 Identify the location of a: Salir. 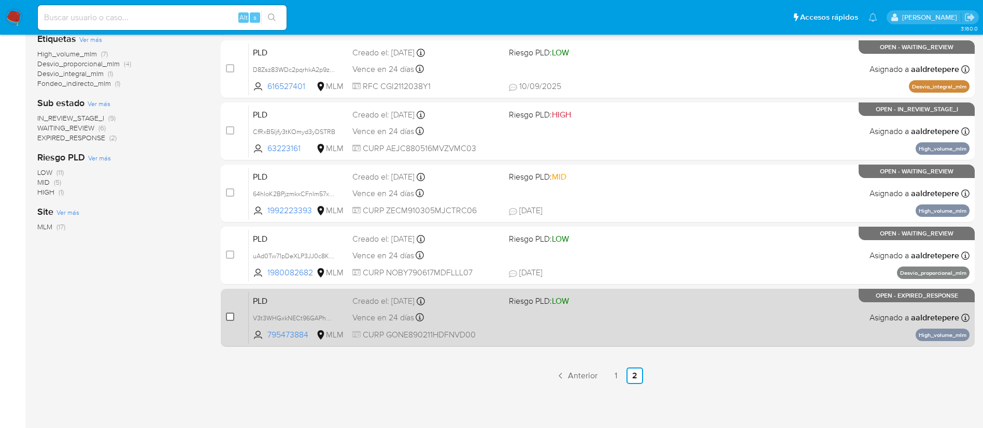
(969, 17).